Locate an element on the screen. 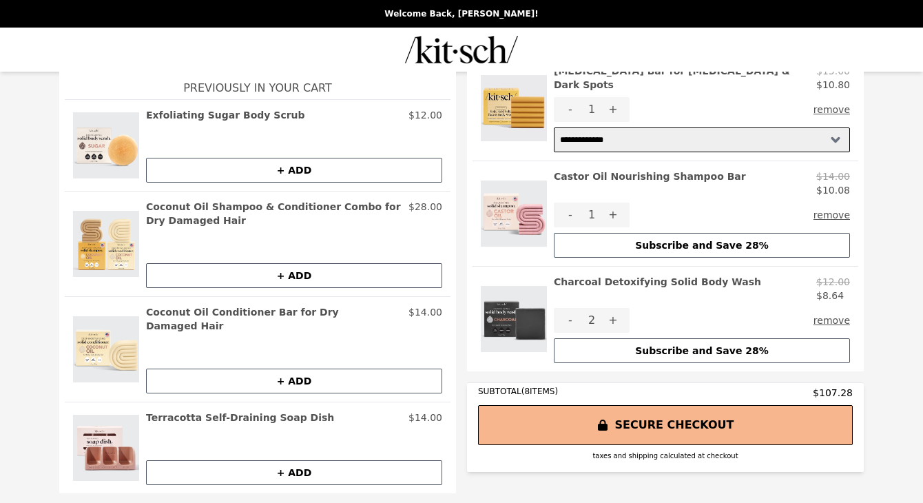 This screenshot has width=923, height=503. h2: Charcoal Detoxifying Solid Body Wash is located at coordinates (657, 289).